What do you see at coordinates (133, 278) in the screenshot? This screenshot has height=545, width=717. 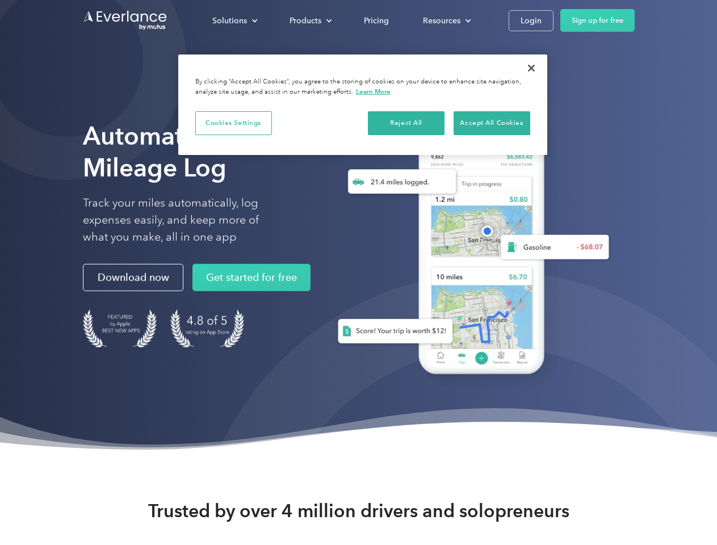 I see `a: Download now` at bounding box center [133, 278].